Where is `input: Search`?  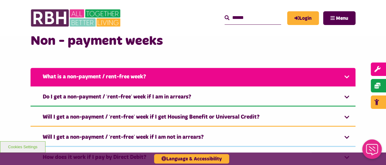
input: Search is located at coordinates (253, 18).